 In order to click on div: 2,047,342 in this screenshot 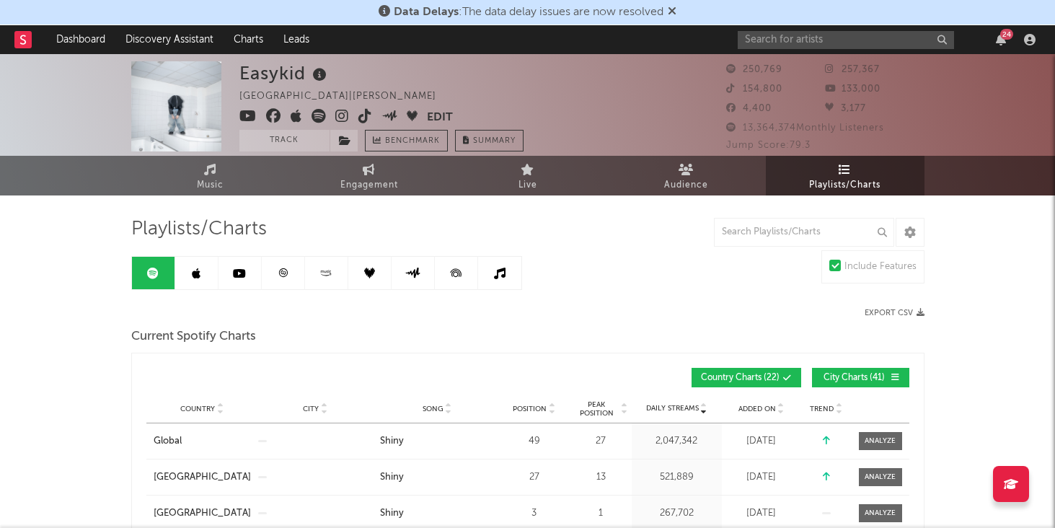, I will do `click(677, 441)`.